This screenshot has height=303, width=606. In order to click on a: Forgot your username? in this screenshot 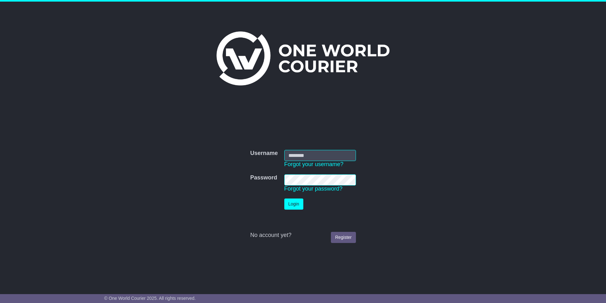, I will do `click(314, 164)`.